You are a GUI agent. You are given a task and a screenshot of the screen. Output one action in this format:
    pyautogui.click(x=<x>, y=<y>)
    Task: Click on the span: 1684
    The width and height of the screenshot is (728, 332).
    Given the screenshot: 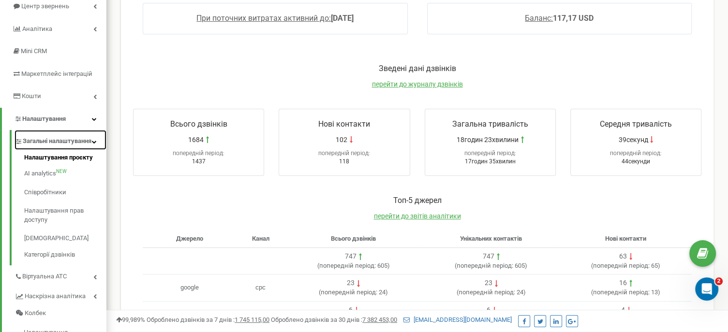 What is the action you would take?
    pyautogui.click(x=196, y=140)
    